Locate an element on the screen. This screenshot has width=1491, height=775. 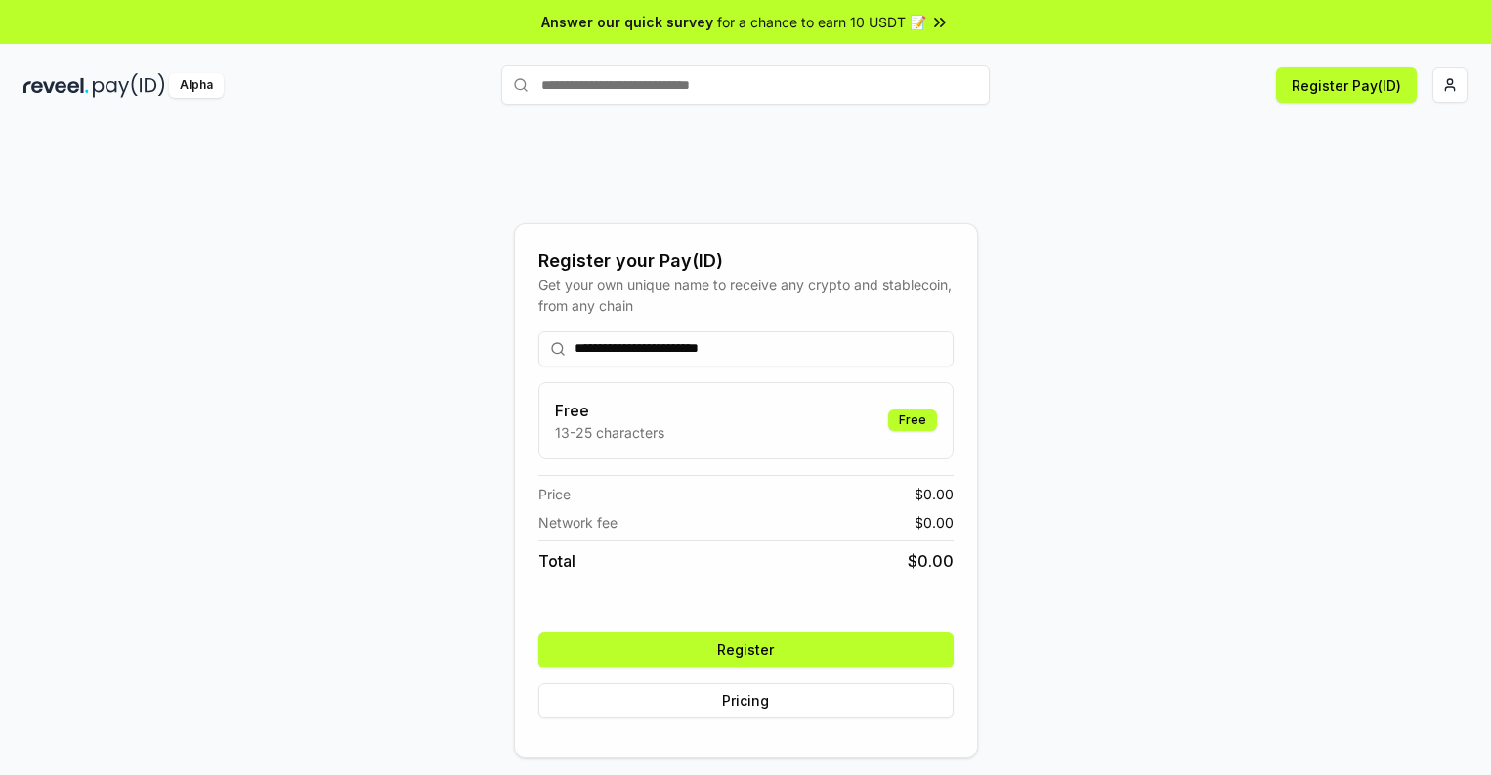
span: Answer our quick survey is located at coordinates (627, 22).